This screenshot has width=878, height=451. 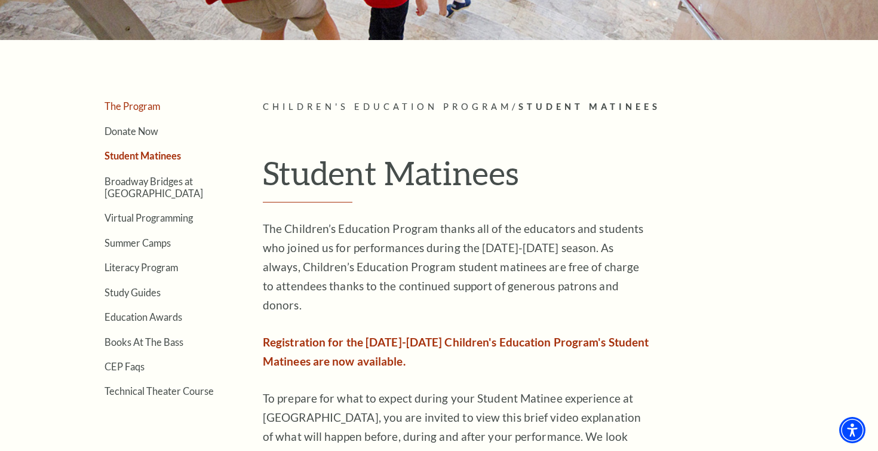 I want to click on span: Student Matinees, so click(x=590, y=106).